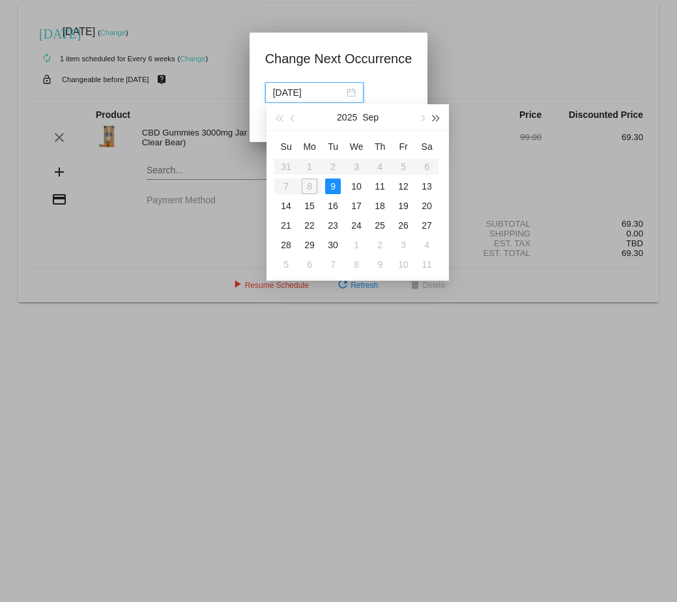 The height and width of the screenshot is (602, 677). What do you see at coordinates (380, 226) in the screenshot?
I see `div: 25` at bounding box center [380, 226].